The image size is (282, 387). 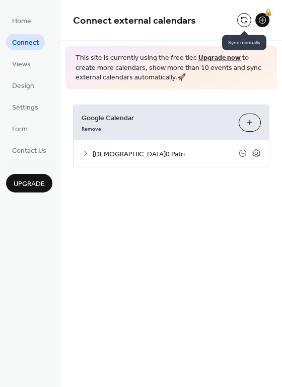 I want to click on span: Views, so click(x=21, y=64).